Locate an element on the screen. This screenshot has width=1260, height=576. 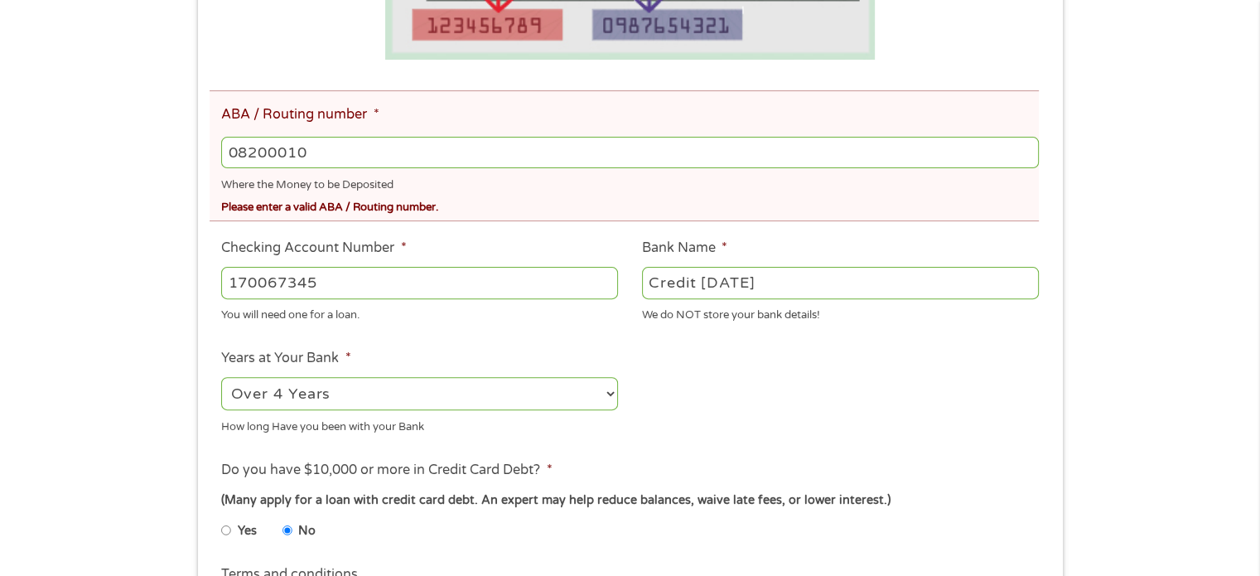
label: ABA / Routing number is located at coordinates (300, 114).